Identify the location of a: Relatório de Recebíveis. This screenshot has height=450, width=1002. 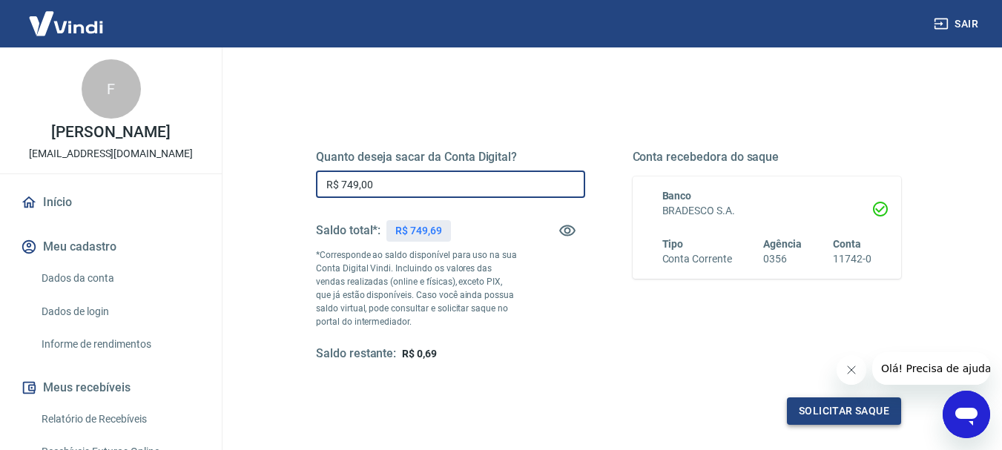
(119, 419).